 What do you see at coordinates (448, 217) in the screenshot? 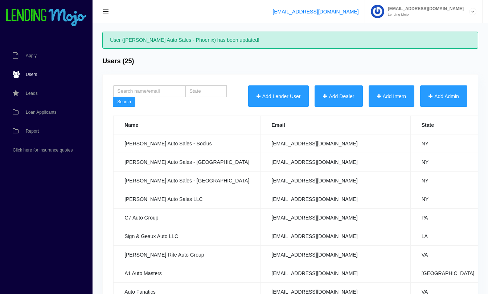
I see `td: PA` at bounding box center [448, 217].